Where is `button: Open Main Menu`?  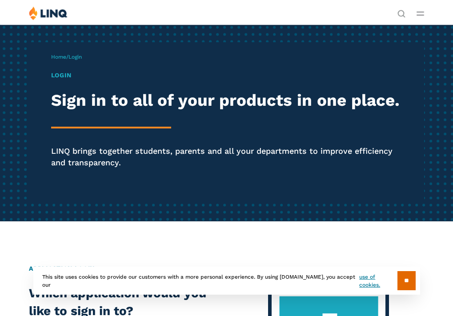 button: Open Main Menu is located at coordinates (420, 13).